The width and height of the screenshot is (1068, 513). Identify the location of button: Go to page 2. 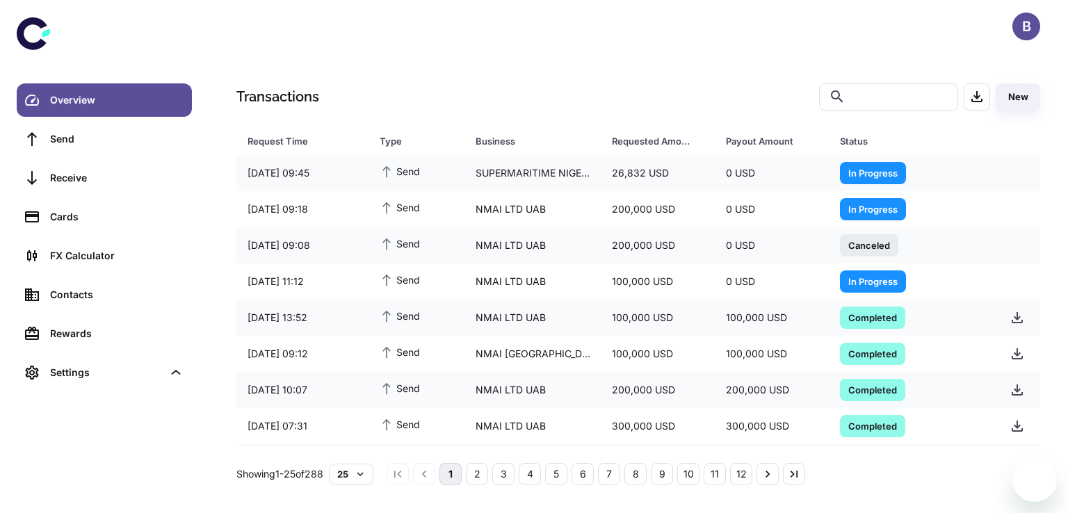
(477, 474).